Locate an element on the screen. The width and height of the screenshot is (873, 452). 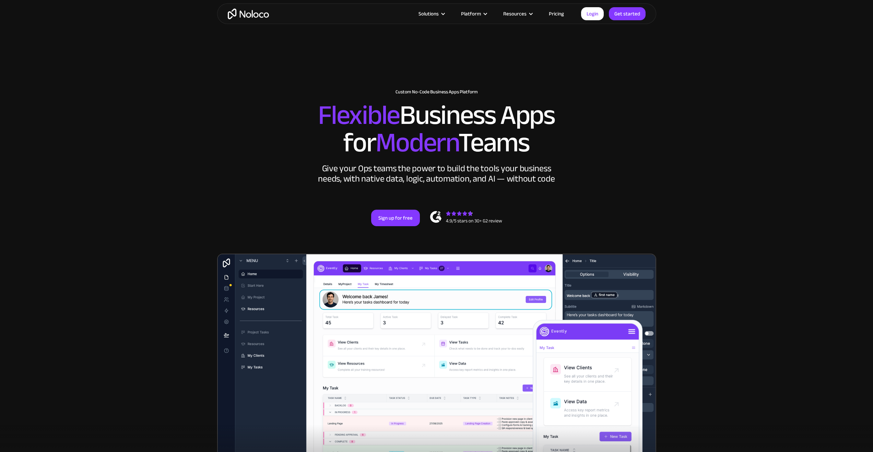
a: Get started is located at coordinates (627, 14).